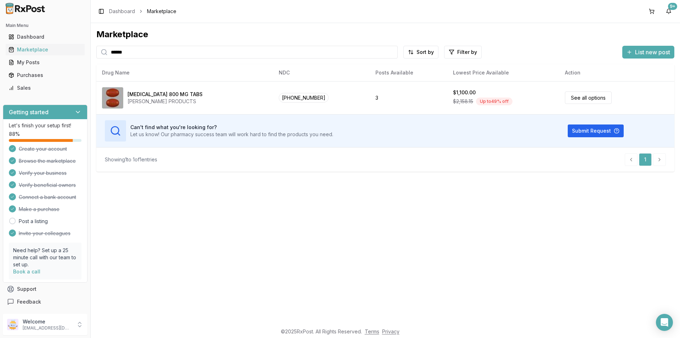 This screenshot has height=338, width=680. What do you see at coordinates (617, 73) in the screenshot?
I see `th: Action` at bounding box center [617, 73].